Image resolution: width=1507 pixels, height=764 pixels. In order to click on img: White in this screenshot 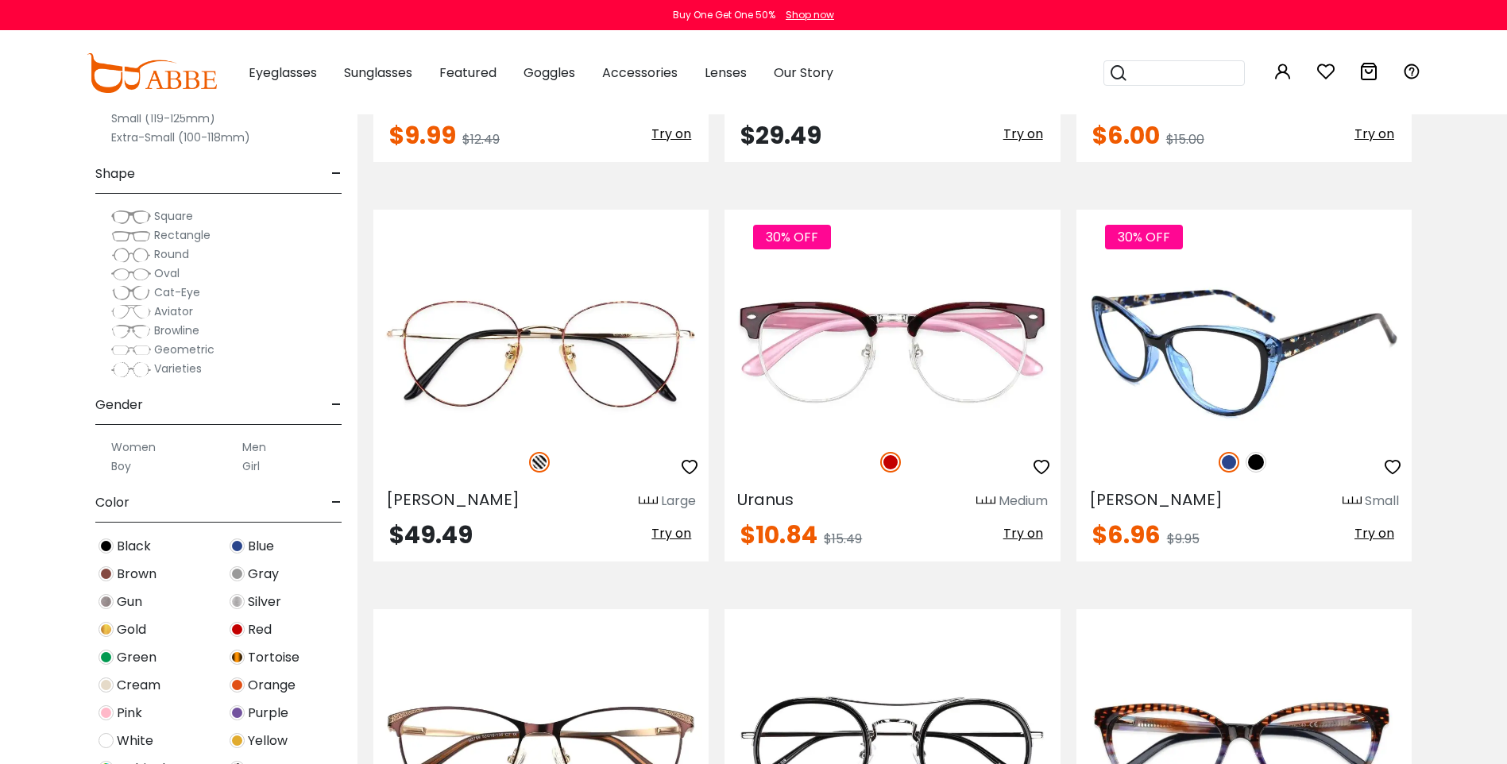, I will do `click(106, 740)`.